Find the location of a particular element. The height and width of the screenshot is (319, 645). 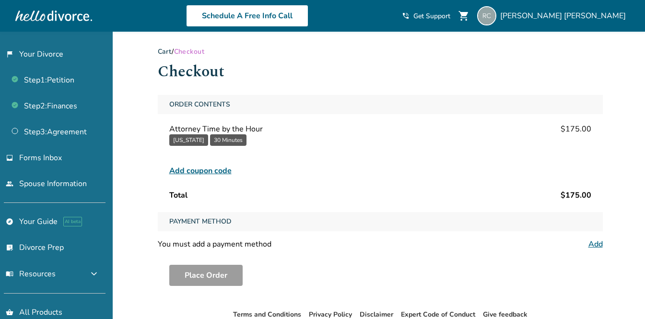

span: list_alt_check is located at coordinates (10, 247).